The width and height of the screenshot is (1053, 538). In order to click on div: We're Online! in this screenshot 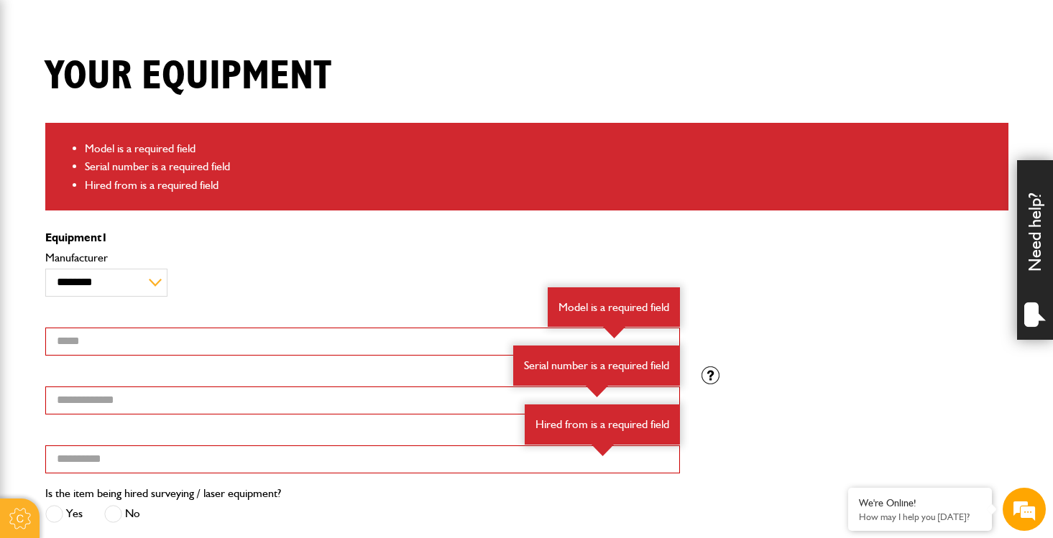, I will do `click(920, 503)`.